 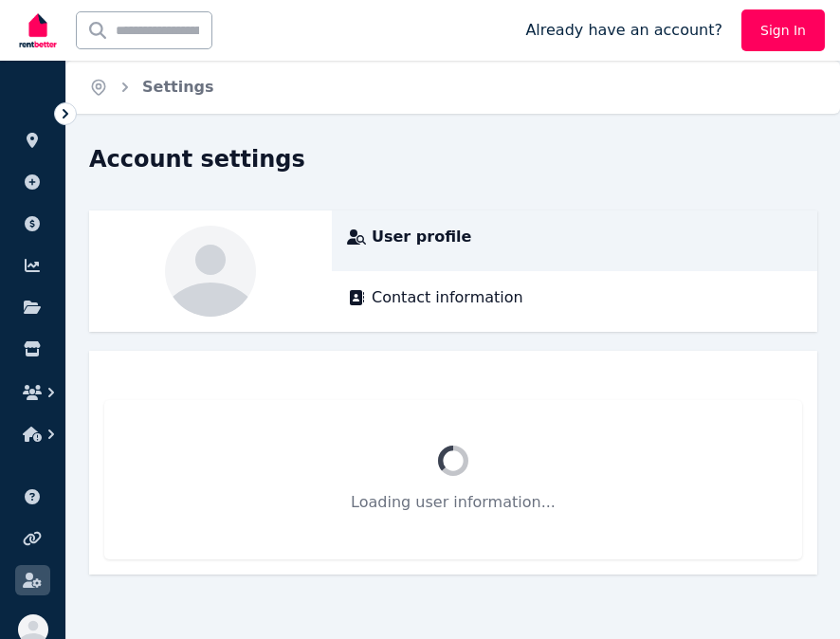 What do you see at coordinates (574, 298) in the screenshot?
I see `a: Contact information` at bounding box center [574, 298].